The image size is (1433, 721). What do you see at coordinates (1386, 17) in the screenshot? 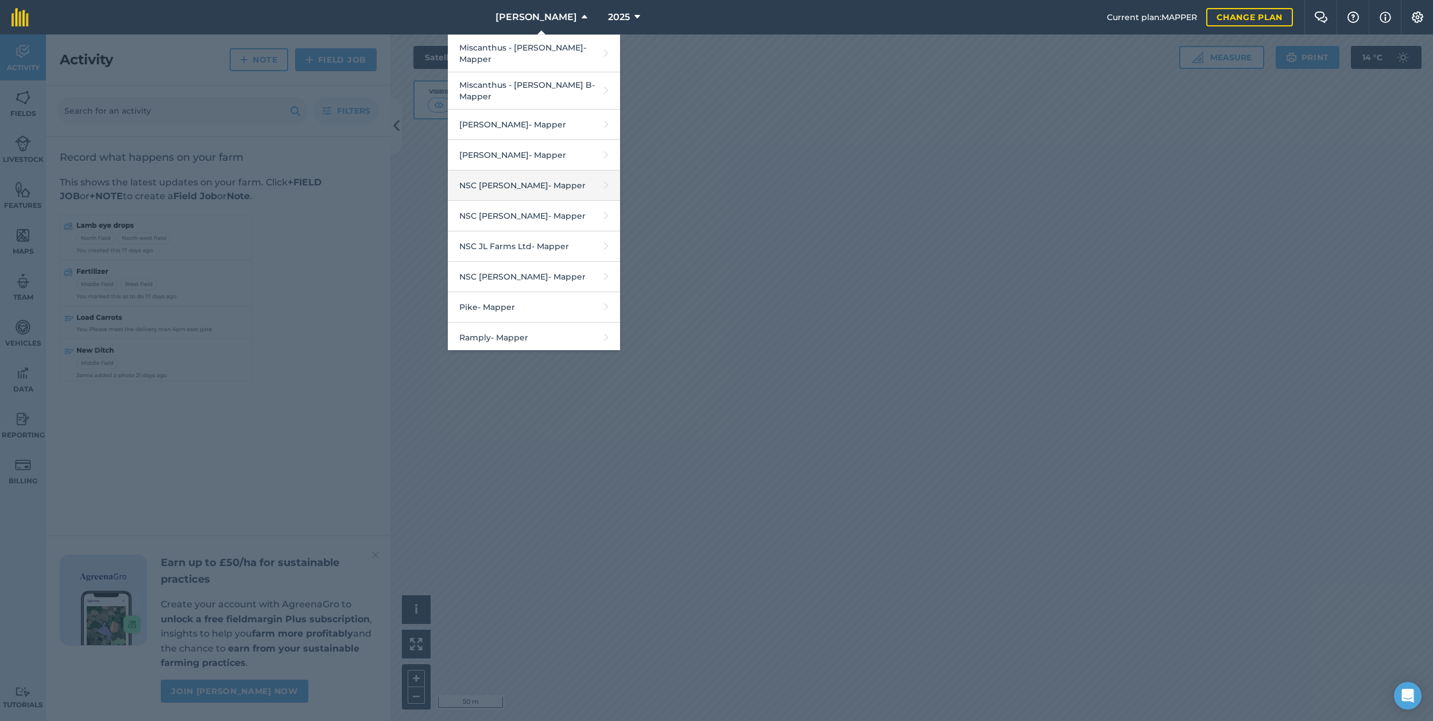
I see `img: svg+xml;base64,PHN2ZyB4bWxucz0iaHR0cDovL3d3dy53My5vcmcvMjAwMC9zdmciIHdpZHRoPSIxNyIgaGVpZ2h0PSIxNy...` at bounding box center [1386, 17].